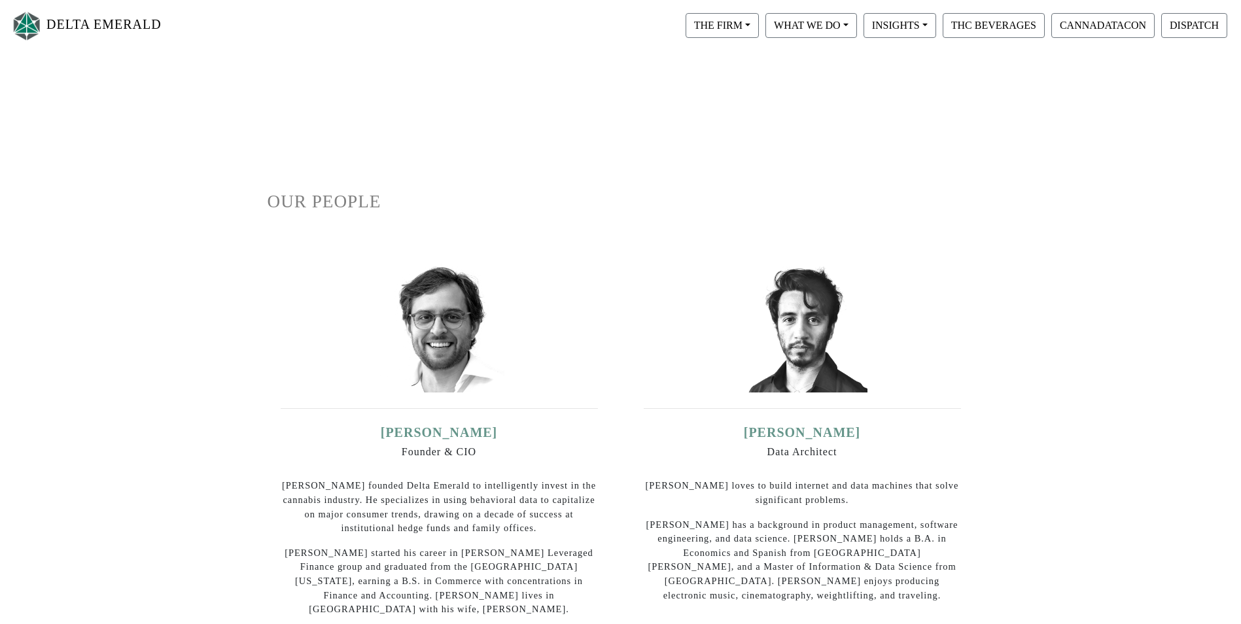  What do you see at coordinates (1103, 24) in the screenshot?
I see `a: CANNADATACON` at bounding box center [1103, 24].